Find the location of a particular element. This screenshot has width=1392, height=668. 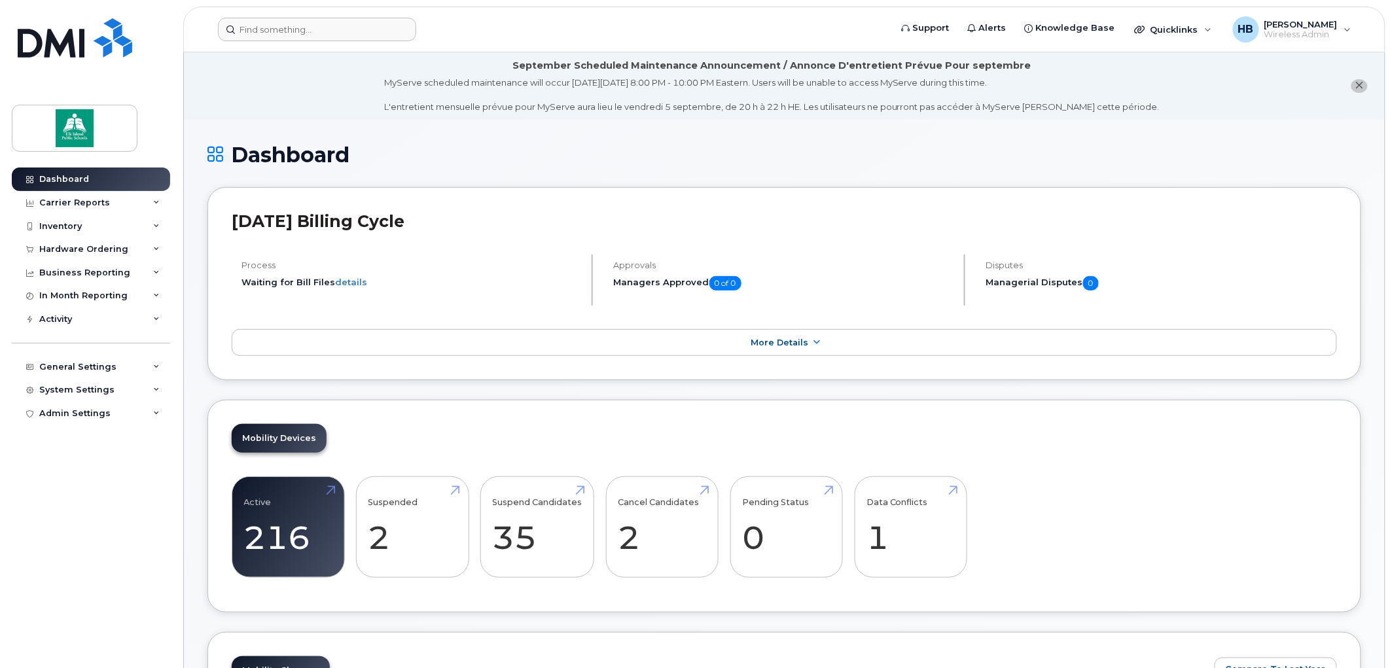

li: Waiting for Bill Files is located at coordinates (411, 282).